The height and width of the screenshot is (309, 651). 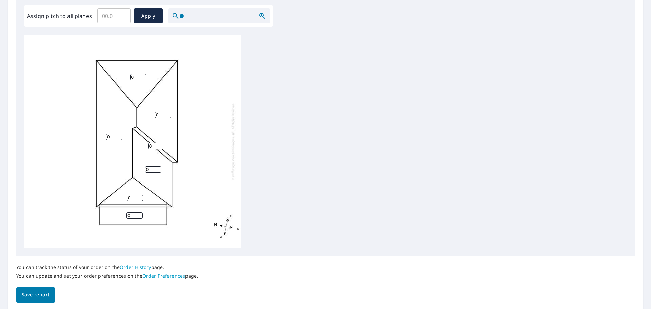 What do you see at coordinates (148, 16) in the screenshot?
I see `span: Apply` at bounding box center [148, 16].